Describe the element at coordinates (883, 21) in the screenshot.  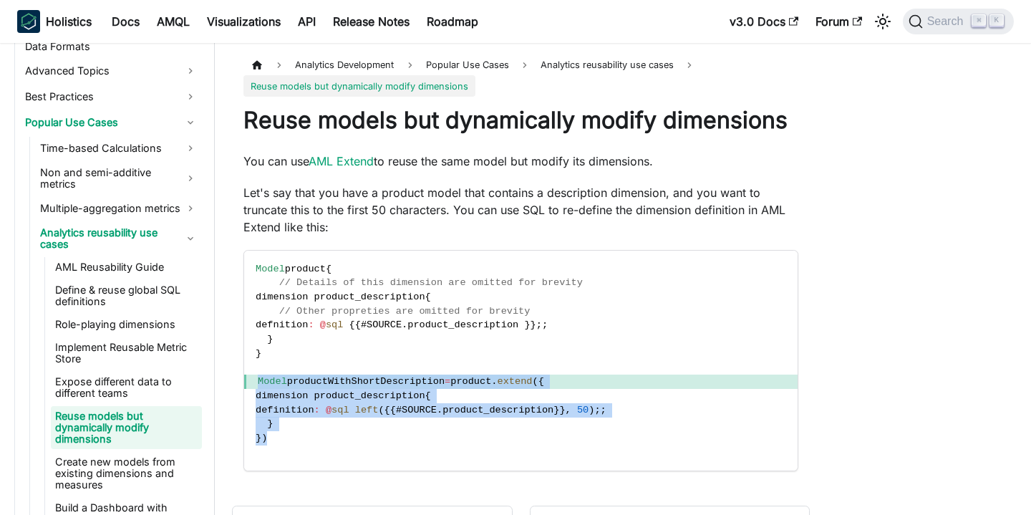
I see `button: Switch between dark and light mode (currently light mode)` at that location.